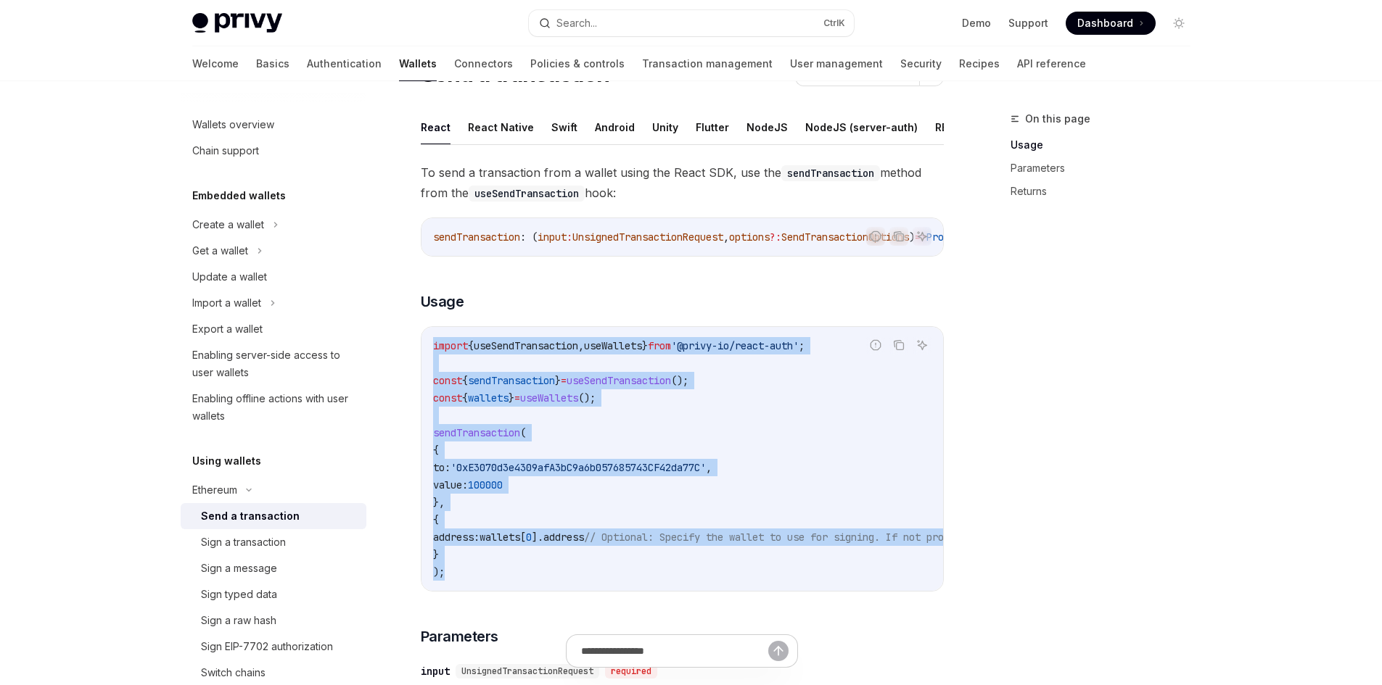 This screenshot has width=1382, height=685. Describe the element at coordinates (450, 346) in the screenshot. I see `span: import` at that location.